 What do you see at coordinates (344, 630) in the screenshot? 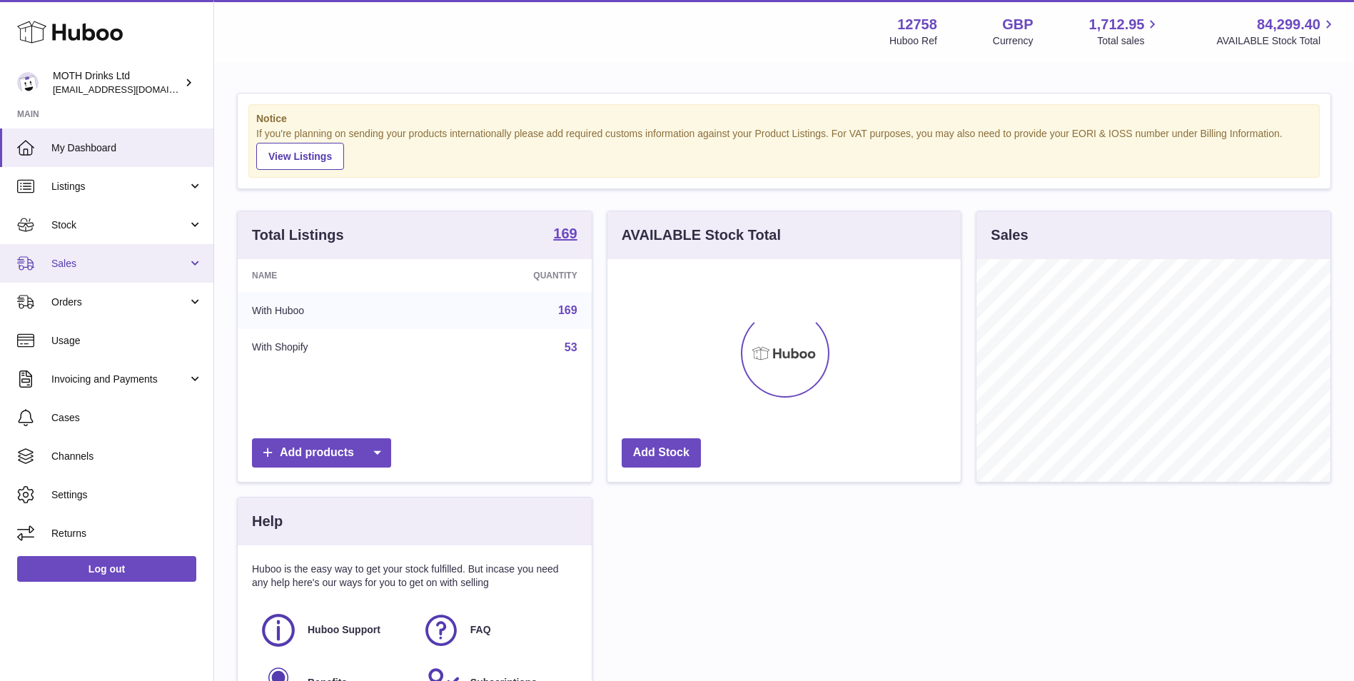
I see `span: Huboo Support` at bounding box center [344, 630].